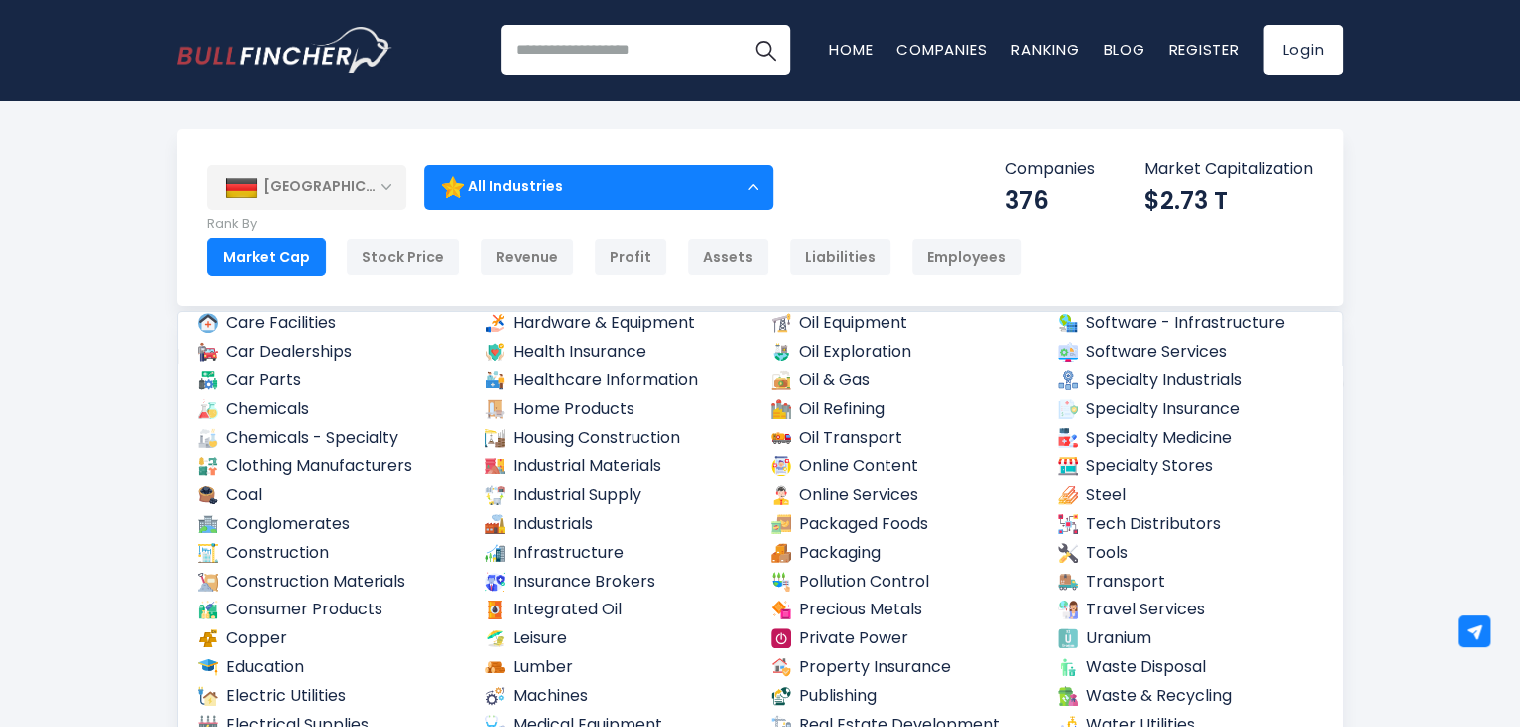 The image size is (1520, 727). What do you see at coordinates (903, 409) in the screenshot?
I see `a: Oil Refining` at bounding box center [903, 409].